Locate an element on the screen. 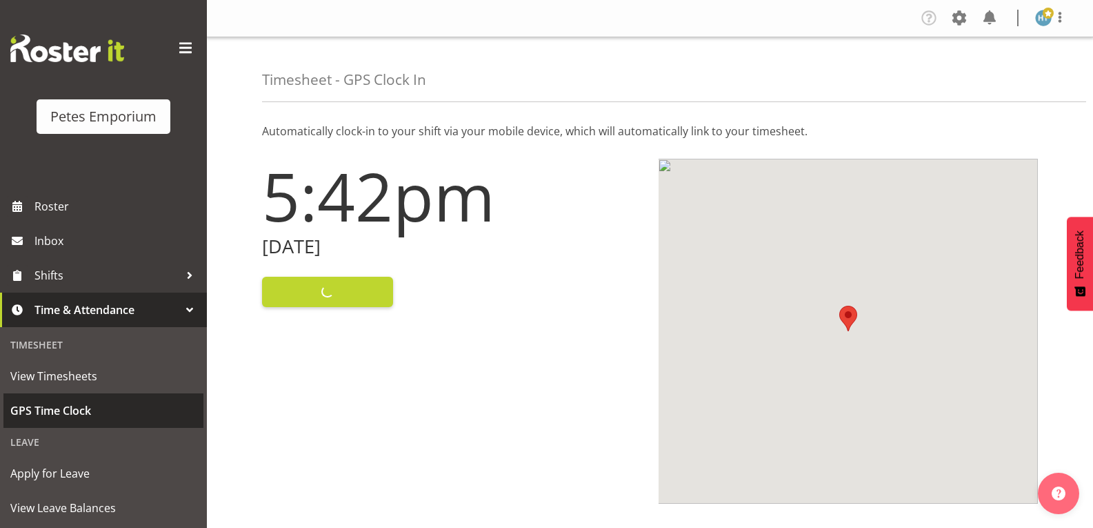  div: Timesheet is located at coordinates (103, 344).